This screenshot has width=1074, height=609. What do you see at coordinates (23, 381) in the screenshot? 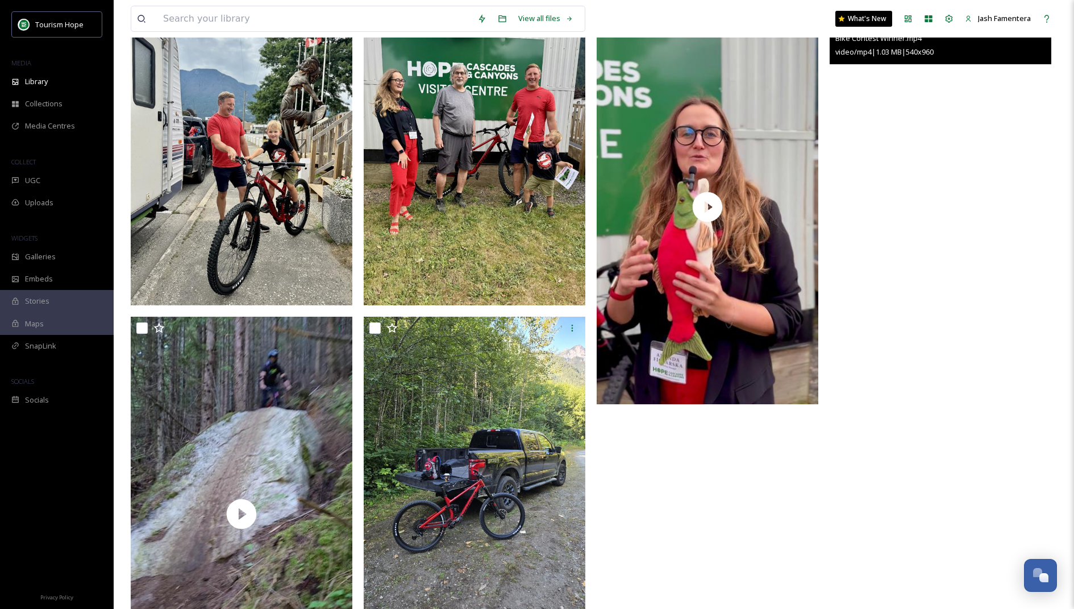
I see `span: SOCIALS` at bounding box center [23, 381].